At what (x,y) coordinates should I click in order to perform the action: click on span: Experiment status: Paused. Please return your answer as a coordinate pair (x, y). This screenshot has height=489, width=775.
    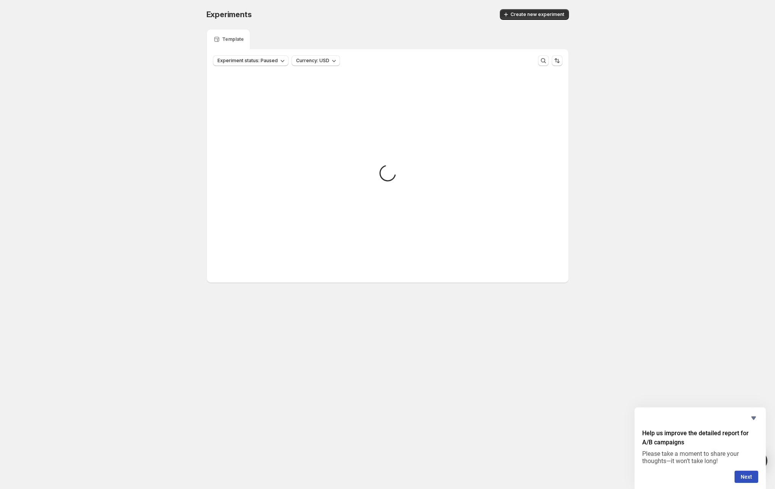
    Looking at the image, I should click on (248, 61).